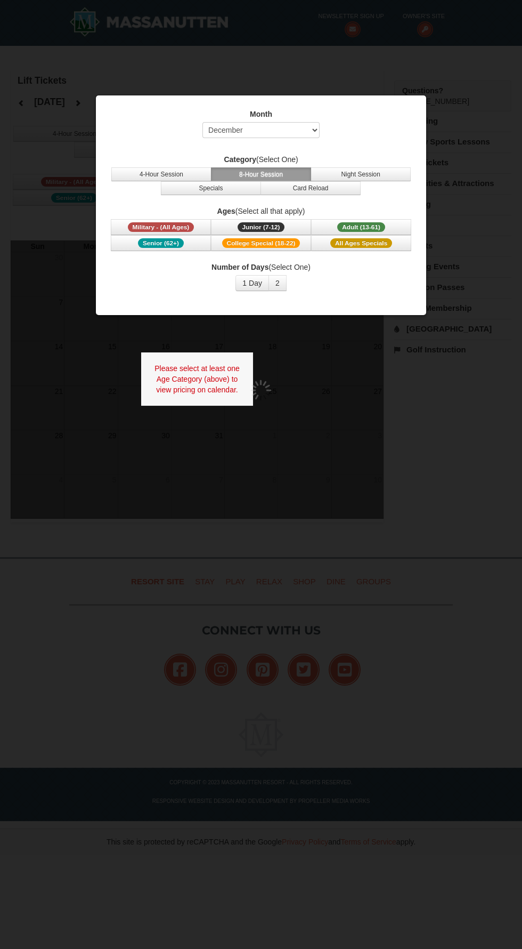  What do you see at coordinates (252, 283) in the screenshot?
I see `button: 1 Day` at bounding box center [252, 283].